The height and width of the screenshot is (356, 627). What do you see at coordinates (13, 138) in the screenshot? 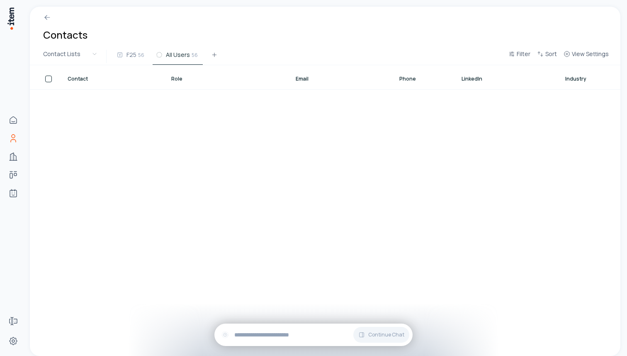
I see `a: Contacts` at bounding box center [13, 138].